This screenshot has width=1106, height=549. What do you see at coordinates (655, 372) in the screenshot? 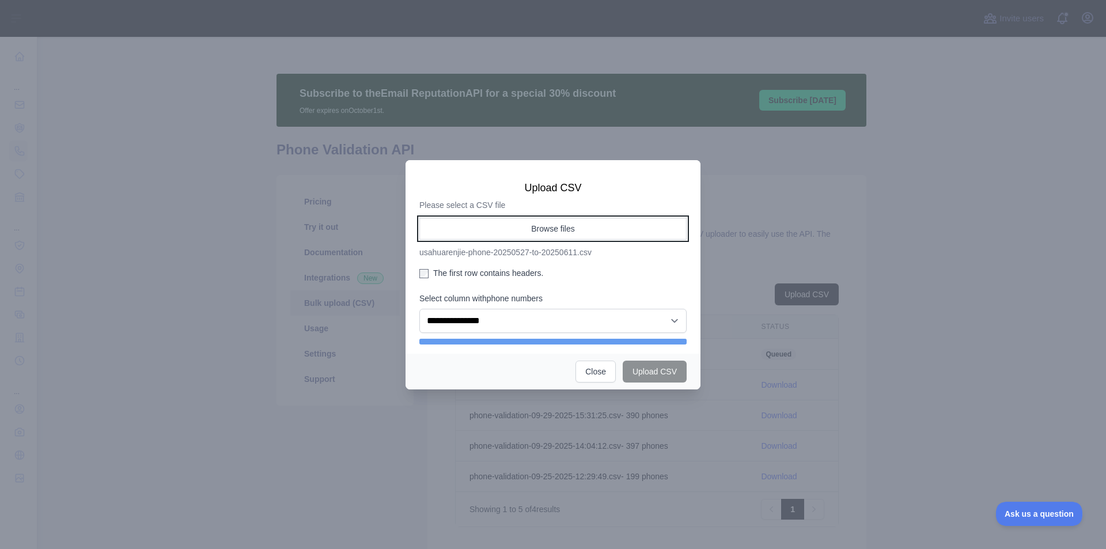
I see `button: Upload CSV` at bounding box center [655, 372].